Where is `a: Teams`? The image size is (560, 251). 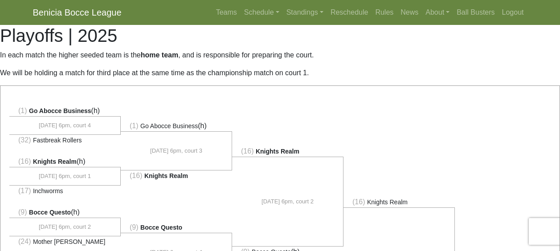
a: Teams is located at coordinates (226, 12).